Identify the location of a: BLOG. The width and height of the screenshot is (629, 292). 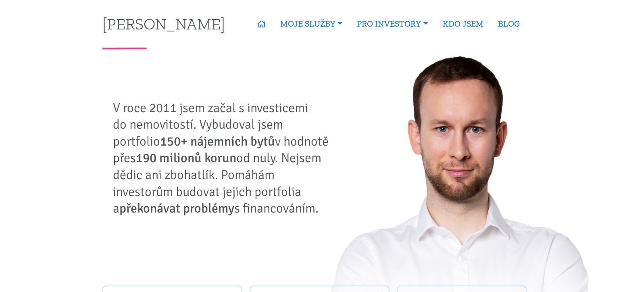
(509, 24).